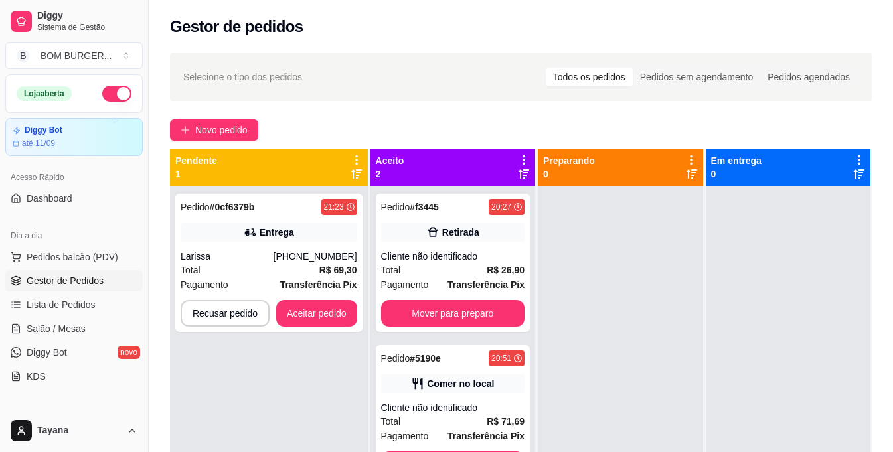  I want to click on button: Mover para preparo, so click(453, 313).